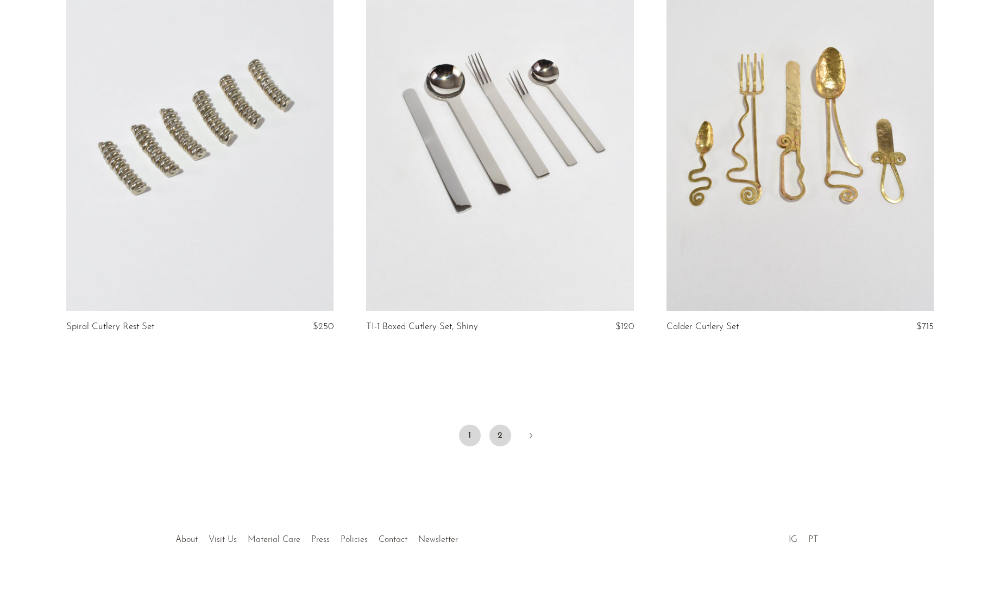 This screenshot has height=612, width=1000. I want to click on span: $120, so click(624, 326).